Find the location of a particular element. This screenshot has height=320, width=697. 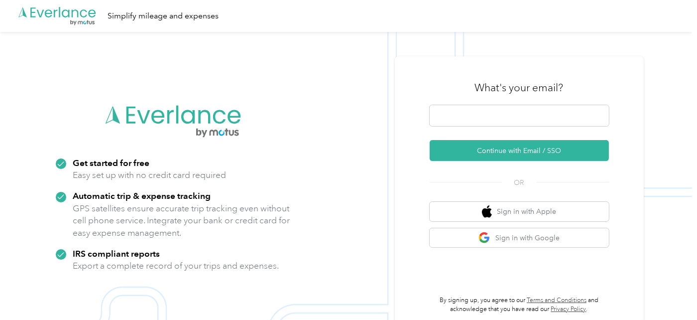

a: Terms and Conditions is located at coordinates (556, 300).